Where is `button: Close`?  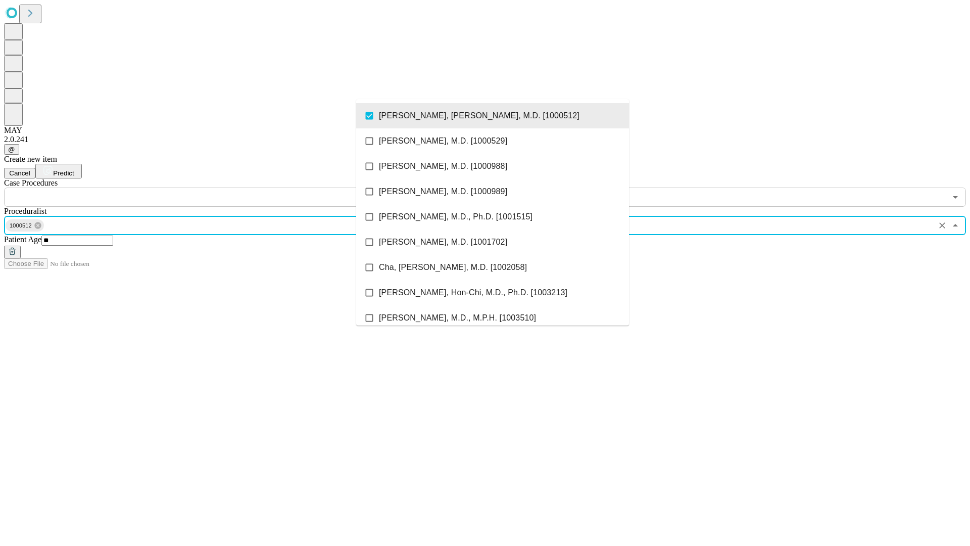
button: Close is located at coordinates (955, 225).